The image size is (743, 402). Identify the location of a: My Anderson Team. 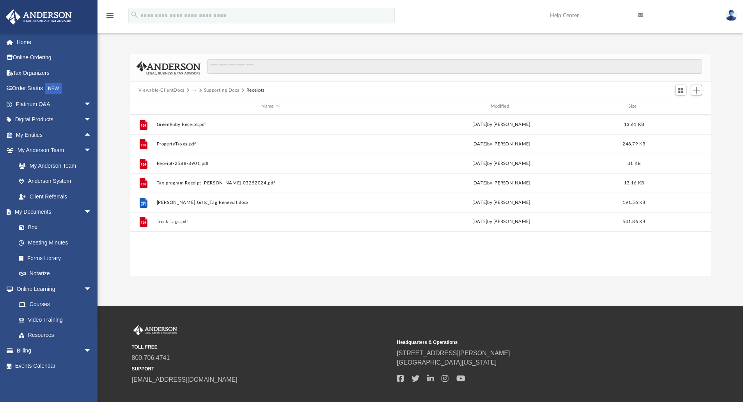
(53, 166).